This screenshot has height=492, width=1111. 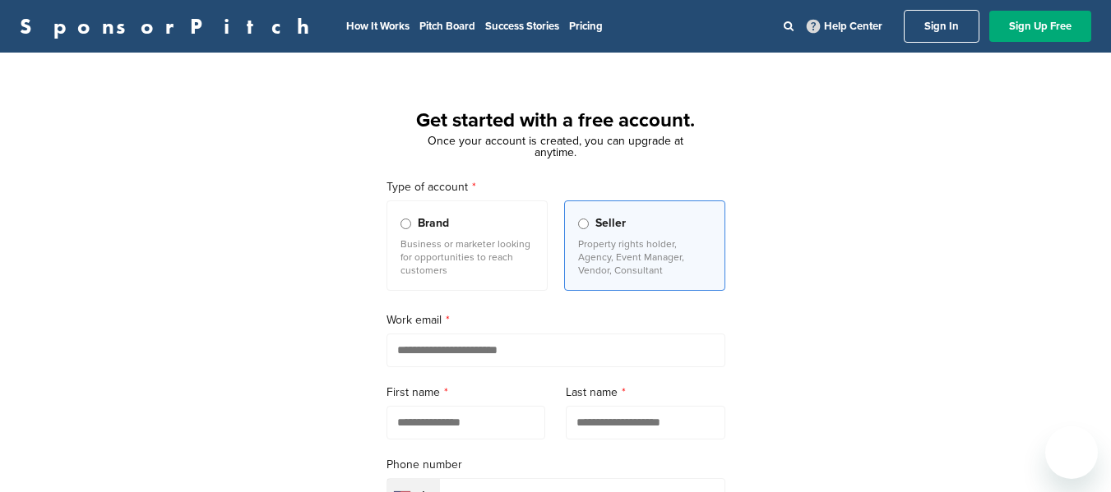 I want to click on p: Property rights holder, Agency, Event Manager, Vendor, Consultant, so click(x=645, y=257).